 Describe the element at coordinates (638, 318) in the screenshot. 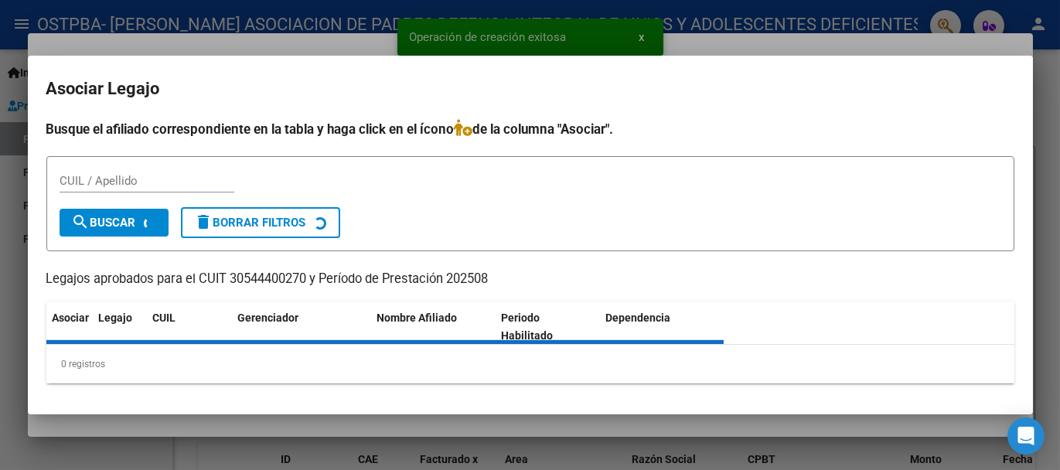

I see `span: Dependencia` at that location.